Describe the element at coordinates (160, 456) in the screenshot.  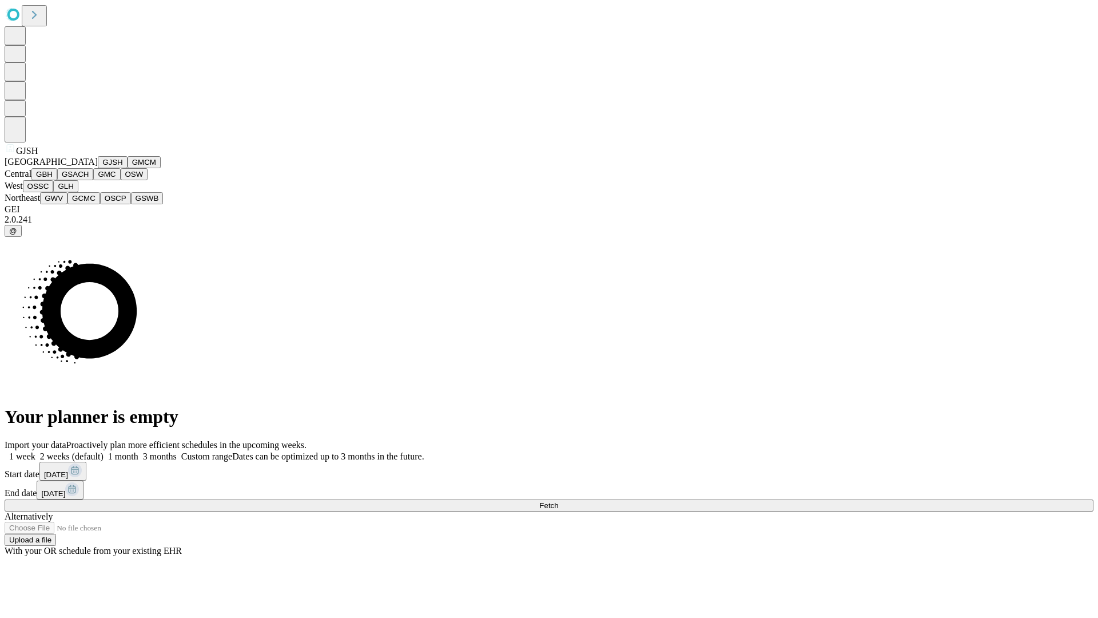
I see `span: 3 months` at that location.